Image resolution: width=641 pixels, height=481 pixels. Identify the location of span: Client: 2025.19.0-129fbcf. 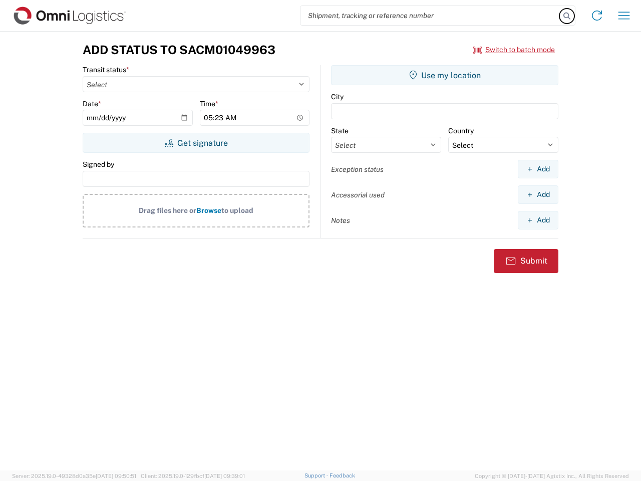
(193, 476).